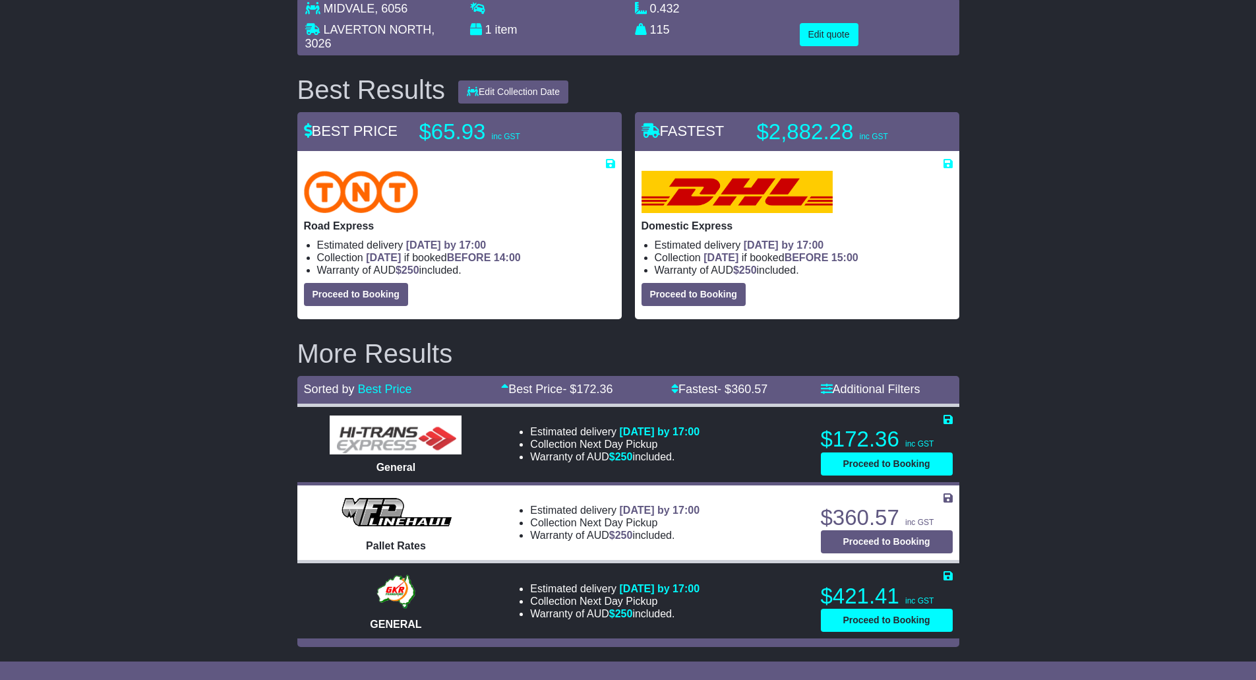  What do you see at coordinates (797, 225) in the screenshot?
I see `p: Domestic Express` at bounding box center [797, 225].